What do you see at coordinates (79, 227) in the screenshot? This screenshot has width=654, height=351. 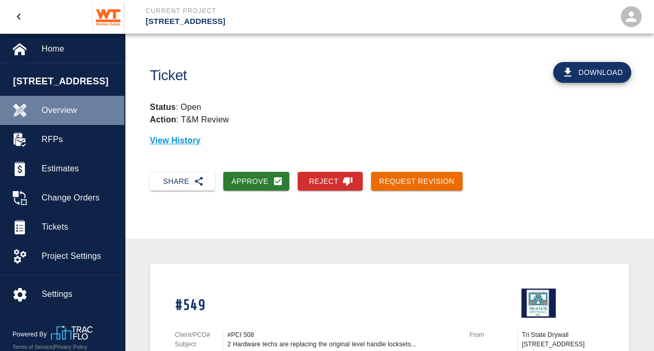 I see `span: Tickets` at bounding box center [79, 227].